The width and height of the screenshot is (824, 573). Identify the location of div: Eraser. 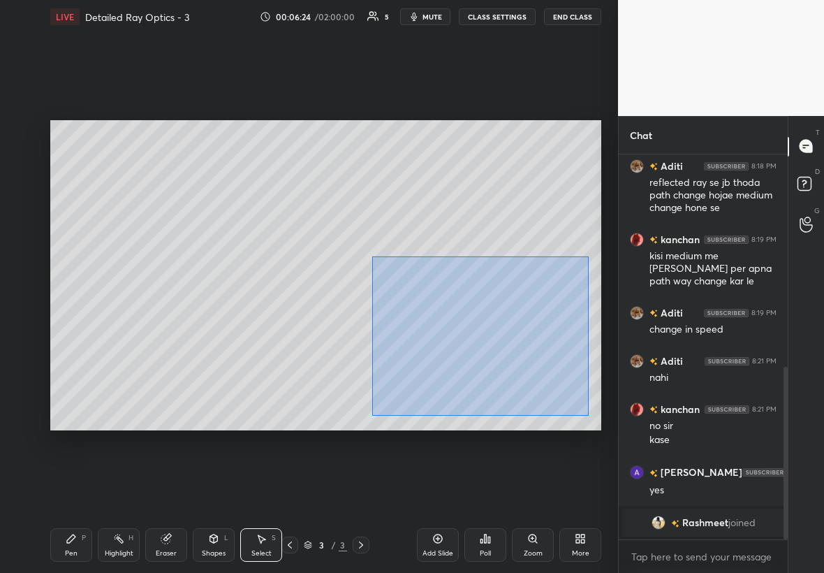
(166, 553).